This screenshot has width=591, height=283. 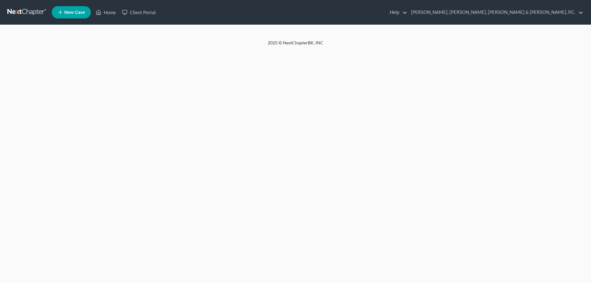 What do you see at coordinates (71, 12) in the screenshot?
I see `new-legal-case-button: New Case` at bounding box center [71, 12].